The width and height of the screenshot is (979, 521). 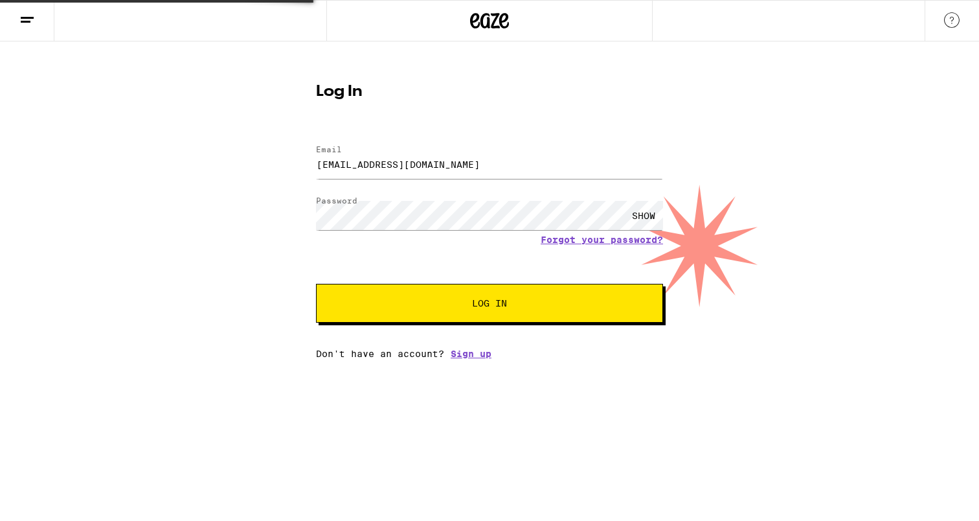 I want to click on label: Email, so click(x=329, y=149).